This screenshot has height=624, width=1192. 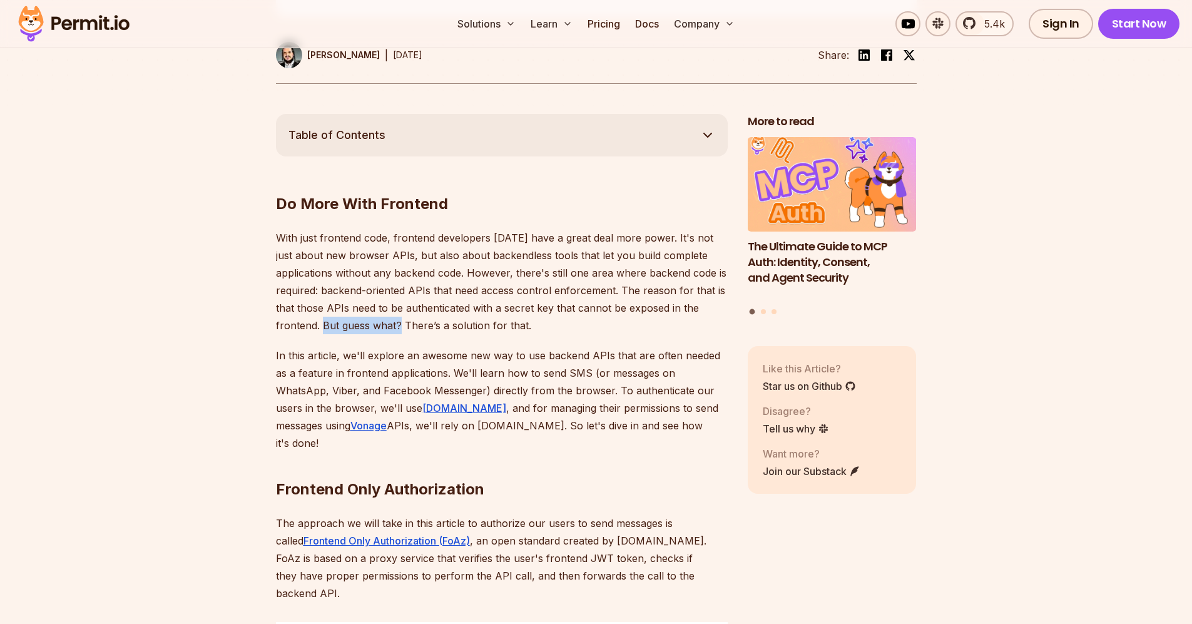 I want to click on img: linkedin, so click(x=864, y=55).